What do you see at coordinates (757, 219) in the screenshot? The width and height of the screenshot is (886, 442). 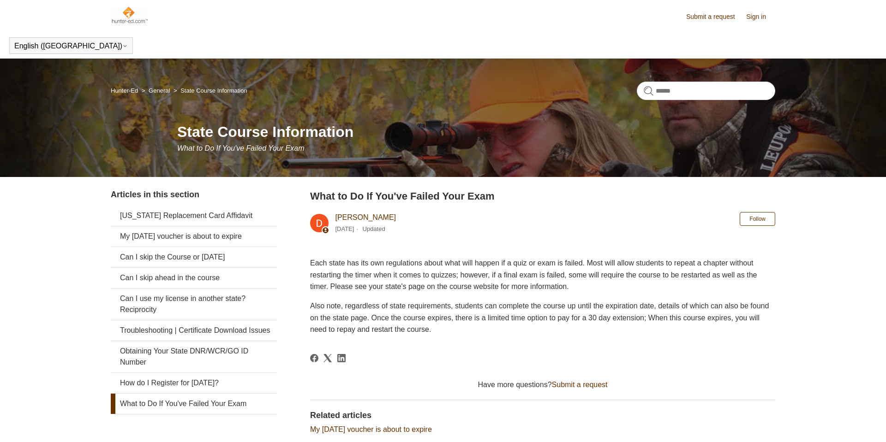 I see `button: Follow Article` at bounding box center [757, 219].